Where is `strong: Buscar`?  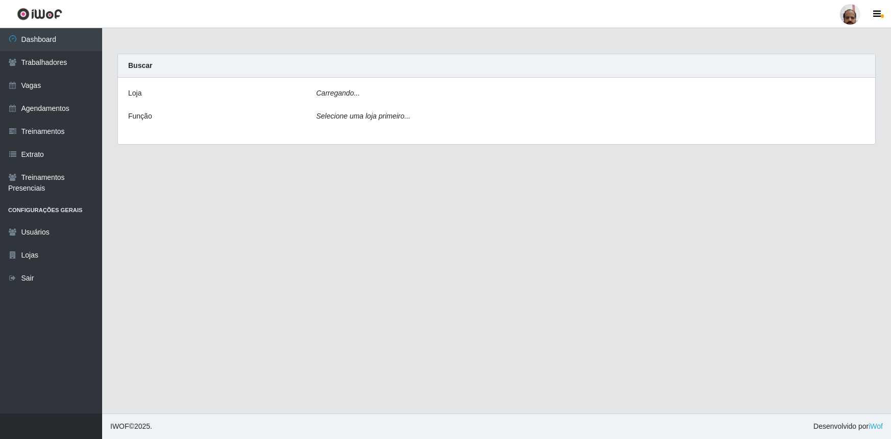 strong: Buscar is located at coordinates (140, 65).